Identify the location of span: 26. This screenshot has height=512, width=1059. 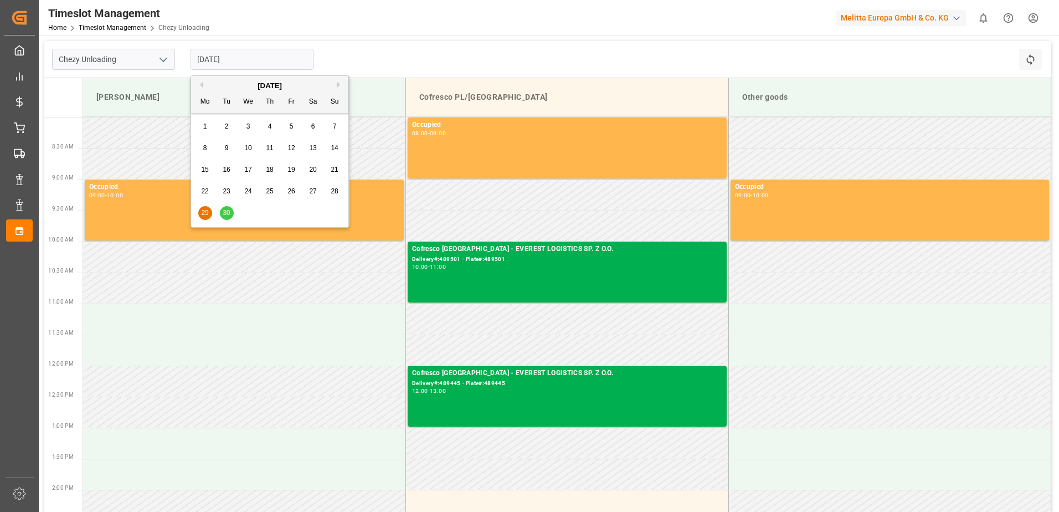
(291, 191).